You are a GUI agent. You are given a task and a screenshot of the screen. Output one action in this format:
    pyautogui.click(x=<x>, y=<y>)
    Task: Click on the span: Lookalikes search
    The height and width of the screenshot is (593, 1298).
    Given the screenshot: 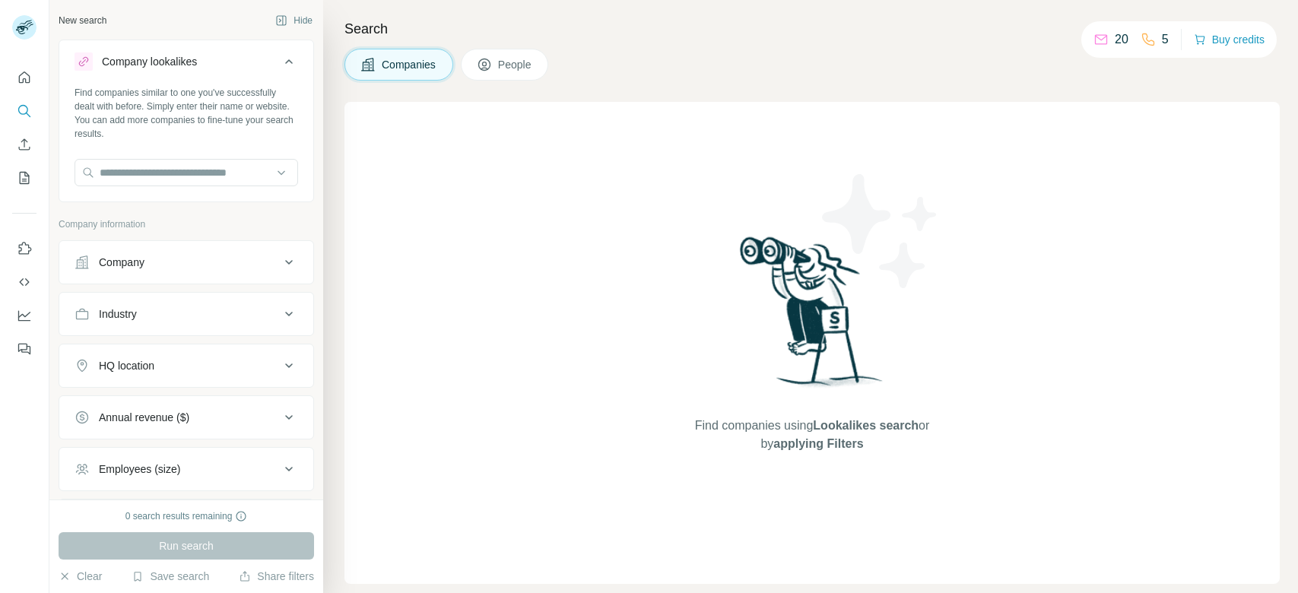 What is the action you would take?
    pyautogui.click(x=866, y=425)
    